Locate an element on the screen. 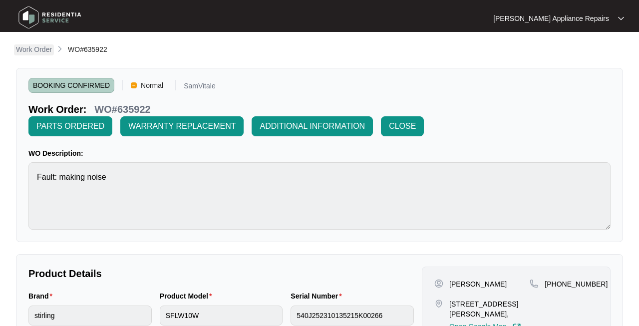 The width and height of the screenshot is (639, 326). button: CLOSE is located at coordinates (402, 126).